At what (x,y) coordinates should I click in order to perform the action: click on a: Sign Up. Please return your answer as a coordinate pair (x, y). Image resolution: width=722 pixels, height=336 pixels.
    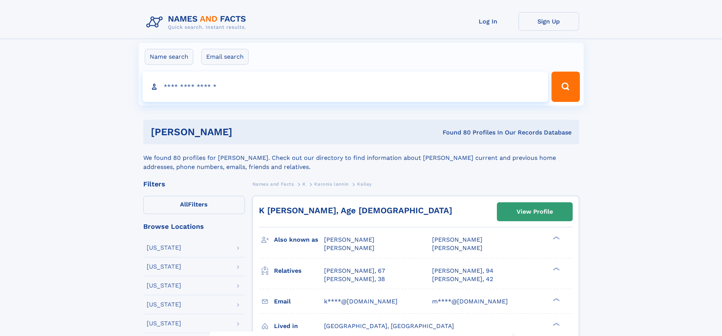
    Looking at the image, I should click on (548, 21).